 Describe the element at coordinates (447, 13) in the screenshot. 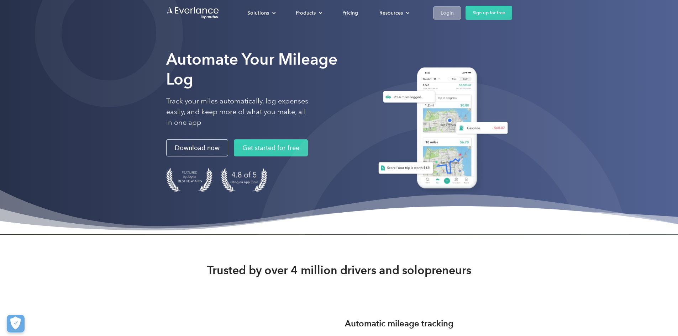

I see `a: Login` at that location.